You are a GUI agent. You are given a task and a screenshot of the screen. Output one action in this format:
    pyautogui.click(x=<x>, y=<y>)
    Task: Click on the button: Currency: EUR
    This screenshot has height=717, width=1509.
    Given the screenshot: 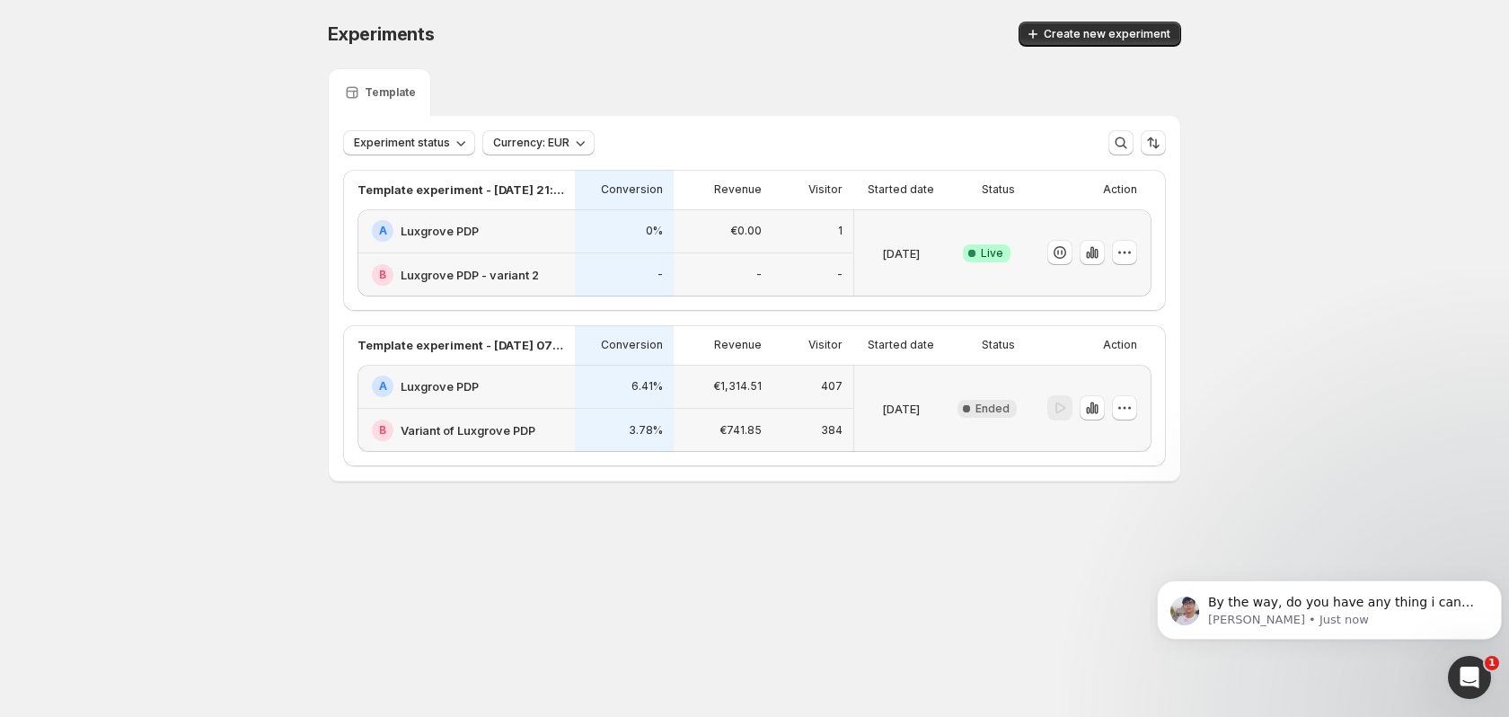 What is the action you would take?
    pyautogui.click(x=538, y=143)
    